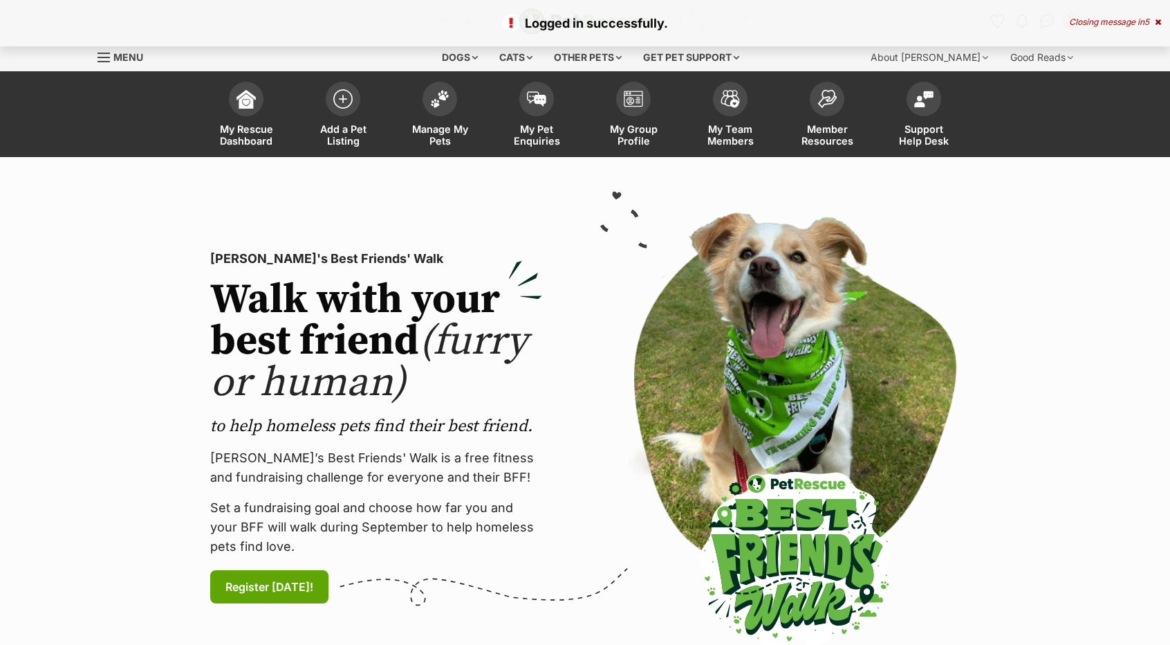 The width and height of the screenshot is (1170, 645). Describe the element at coordinates (730, 99) in the screenshot. I see `img: team-members-icon-5396bd8760b3fe7c0b43da4ab00e1e3bb1a5d9ba89233759b79545d2d3fc5d0d.svg` at that location.